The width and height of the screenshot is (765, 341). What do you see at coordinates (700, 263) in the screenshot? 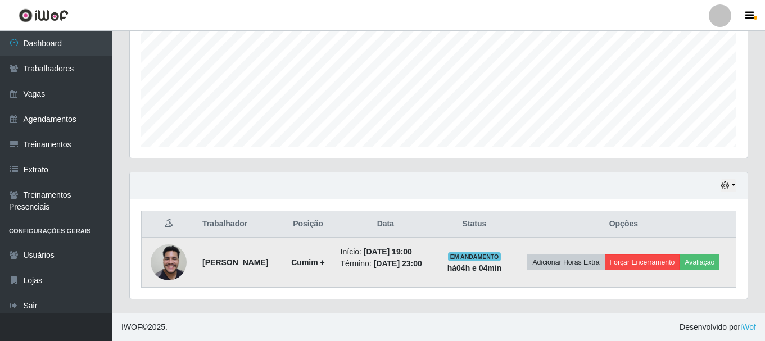
I see `button: Avaliação` at bounding box center [700, 263].